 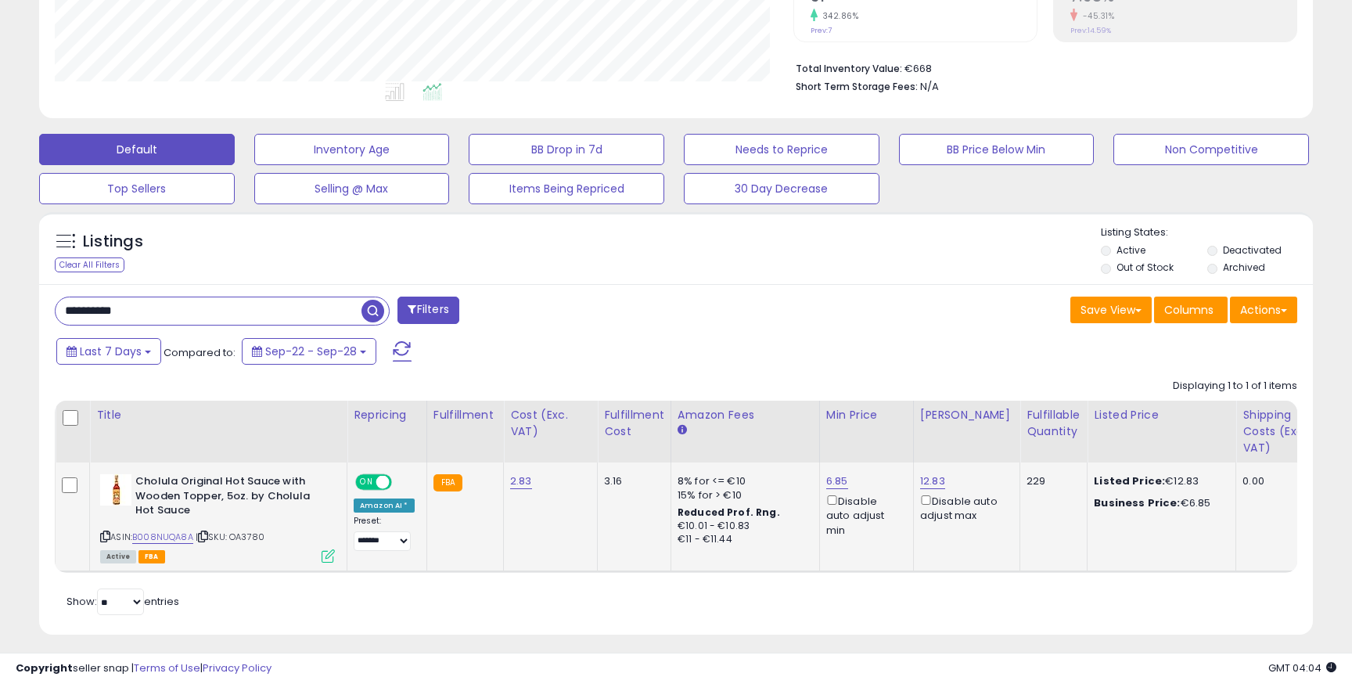 I want to click on li: €668, so click(x=1041, y=67).